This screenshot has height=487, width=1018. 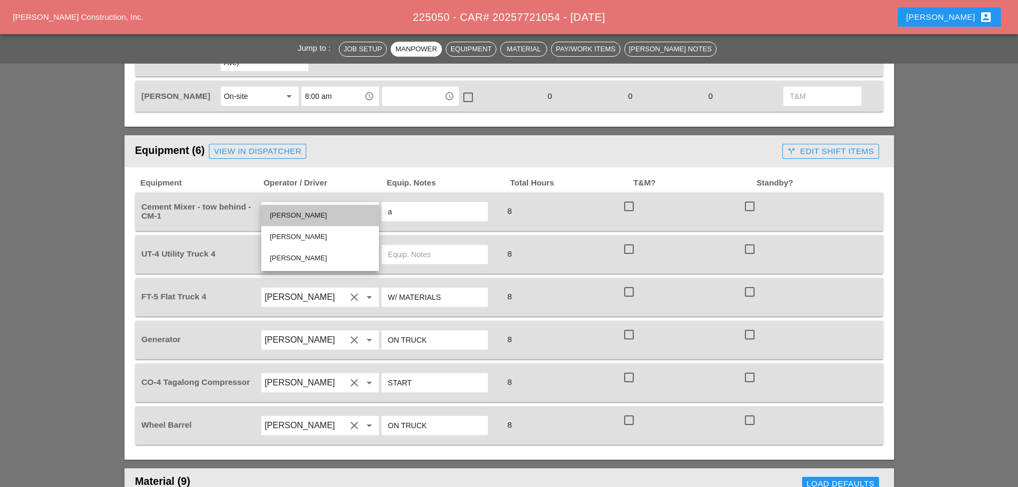 What do you see at coordinates (316, 48) in the screenshot?
I see `span: Jump to :` at bounding box center [316, 48].